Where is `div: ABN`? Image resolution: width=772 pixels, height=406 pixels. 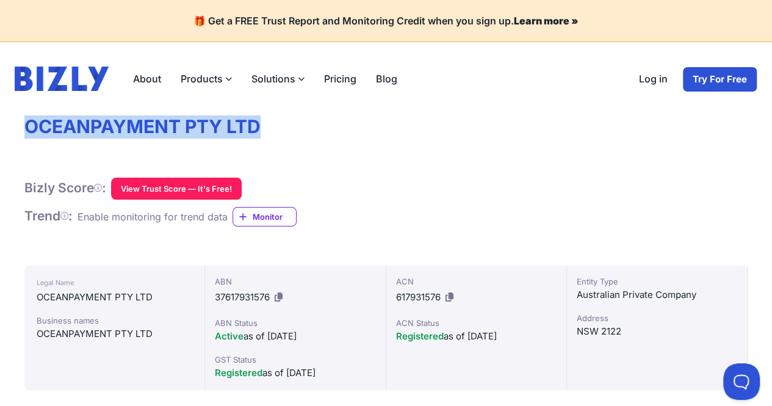
div: ABN is located at coordinates (295, 282).